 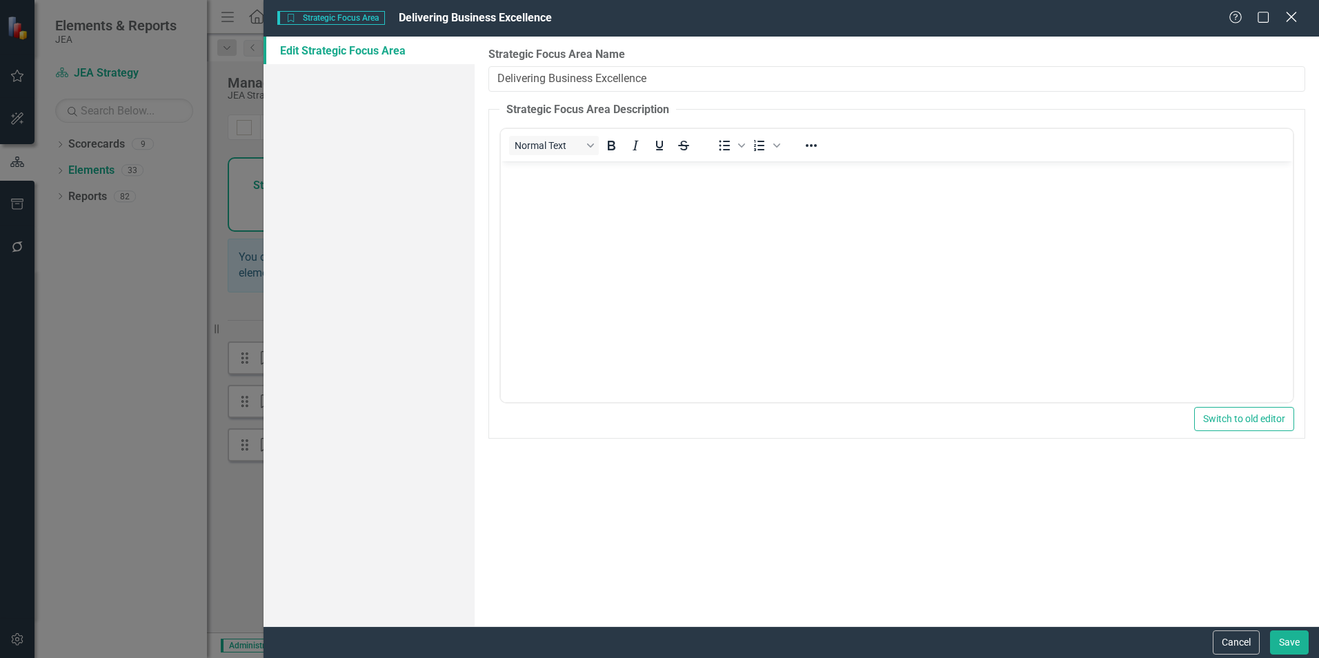 I want to click on div: Numbered list, so click(x=765, y=146).